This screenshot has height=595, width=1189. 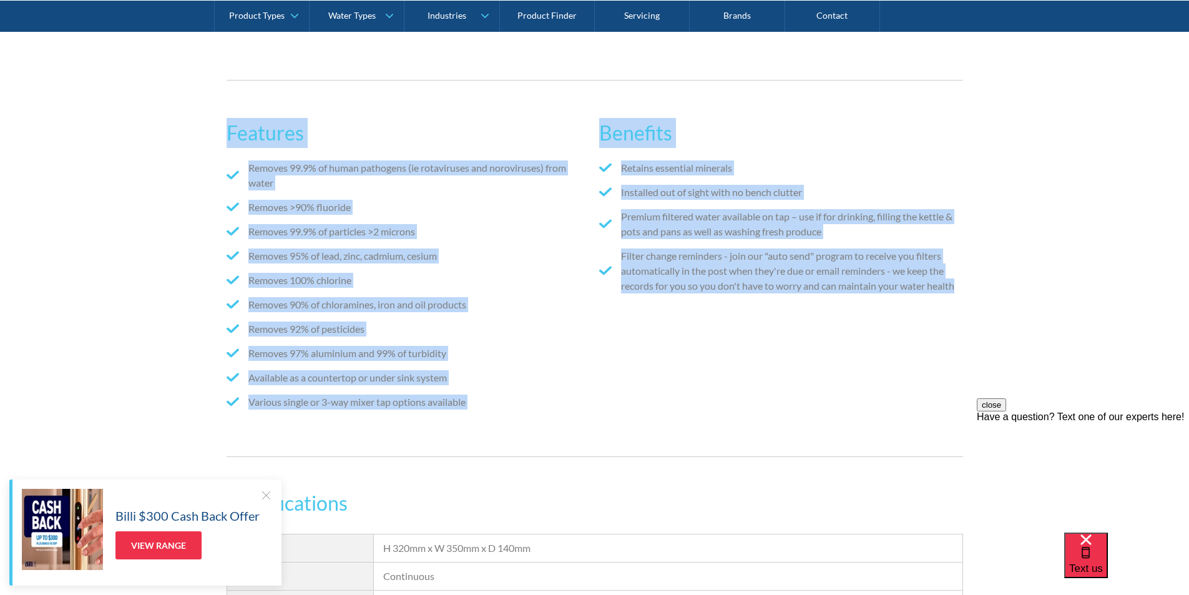 I want to click on div: Flow Rate, so click(x=300, y=576).